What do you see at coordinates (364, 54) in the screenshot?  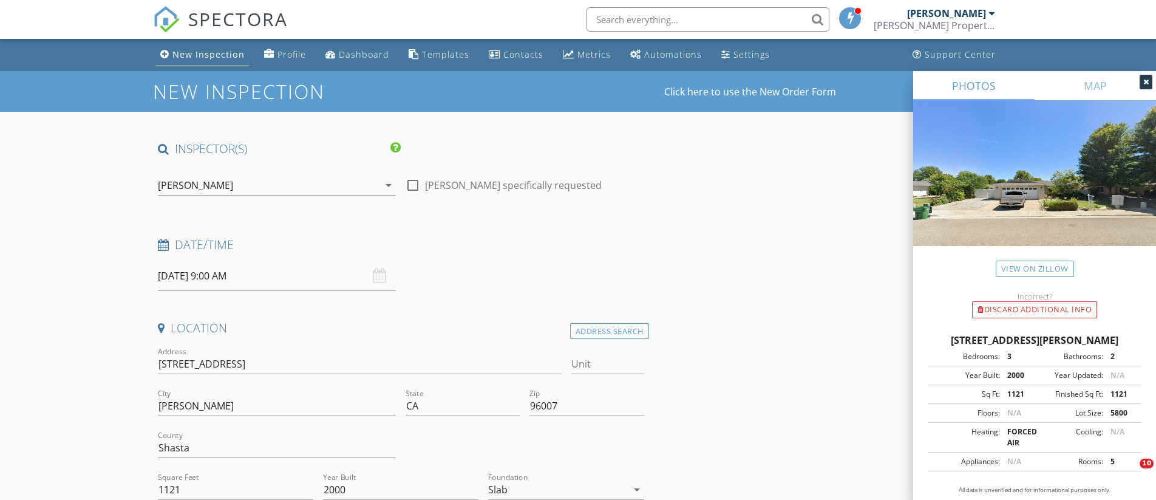 I see `div: Dashboard` at bounding box center [364, 54].